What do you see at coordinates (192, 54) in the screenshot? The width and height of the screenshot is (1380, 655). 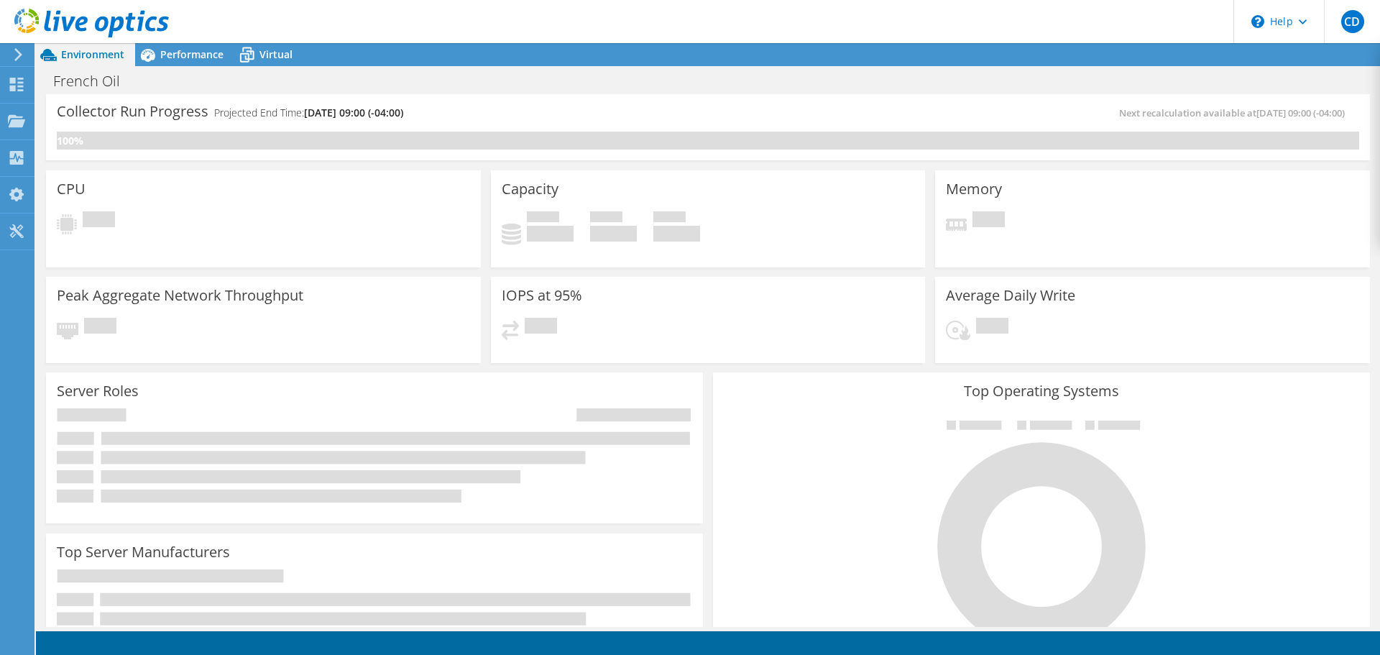 I see `span: Performance` at bounding box center [192, 54].